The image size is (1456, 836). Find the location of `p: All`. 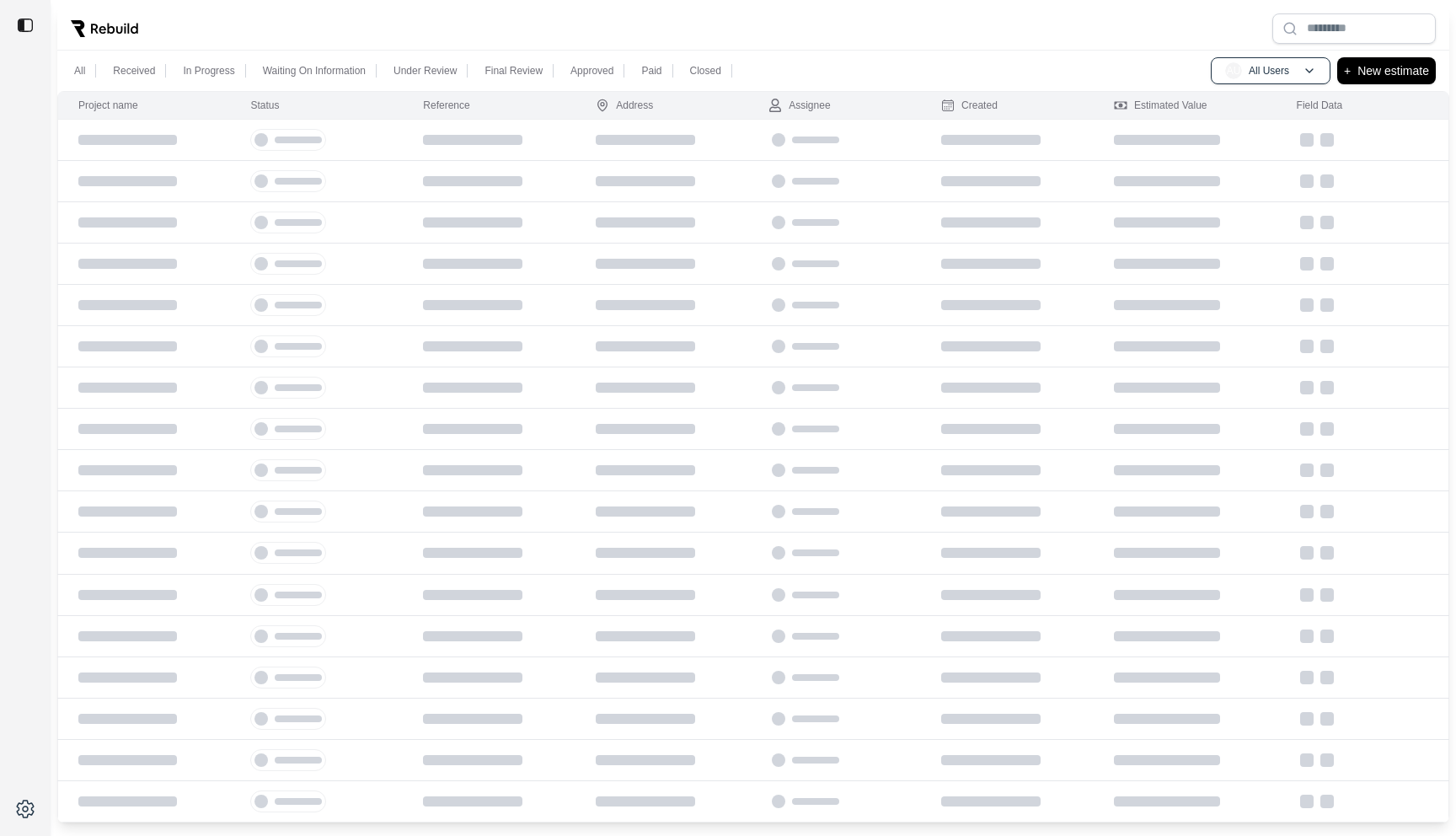

p: All is located at coordinates (79, 71).